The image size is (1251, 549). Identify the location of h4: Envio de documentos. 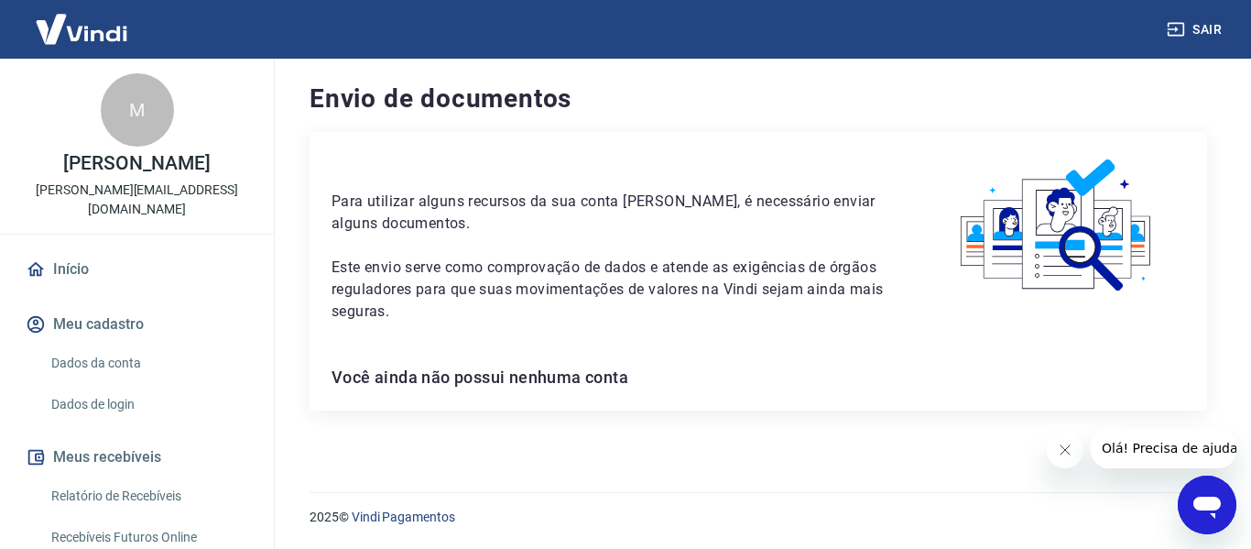
(758, 99).